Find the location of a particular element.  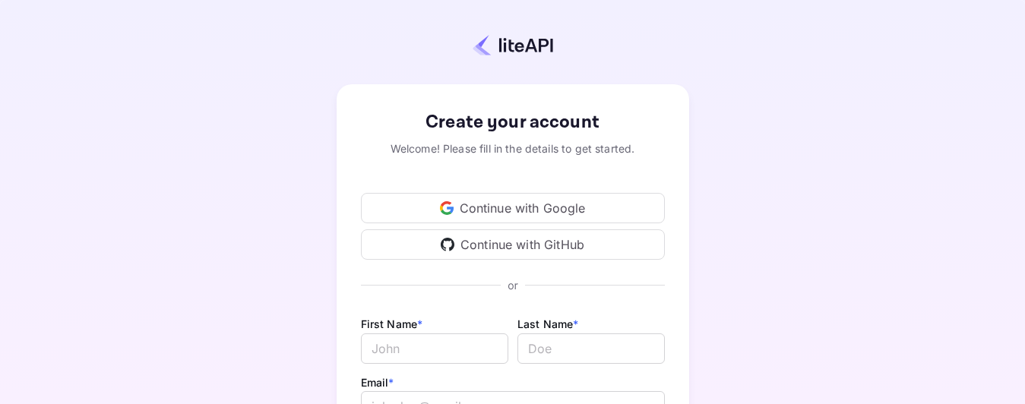

input: John is located at coordinates (435, 349).